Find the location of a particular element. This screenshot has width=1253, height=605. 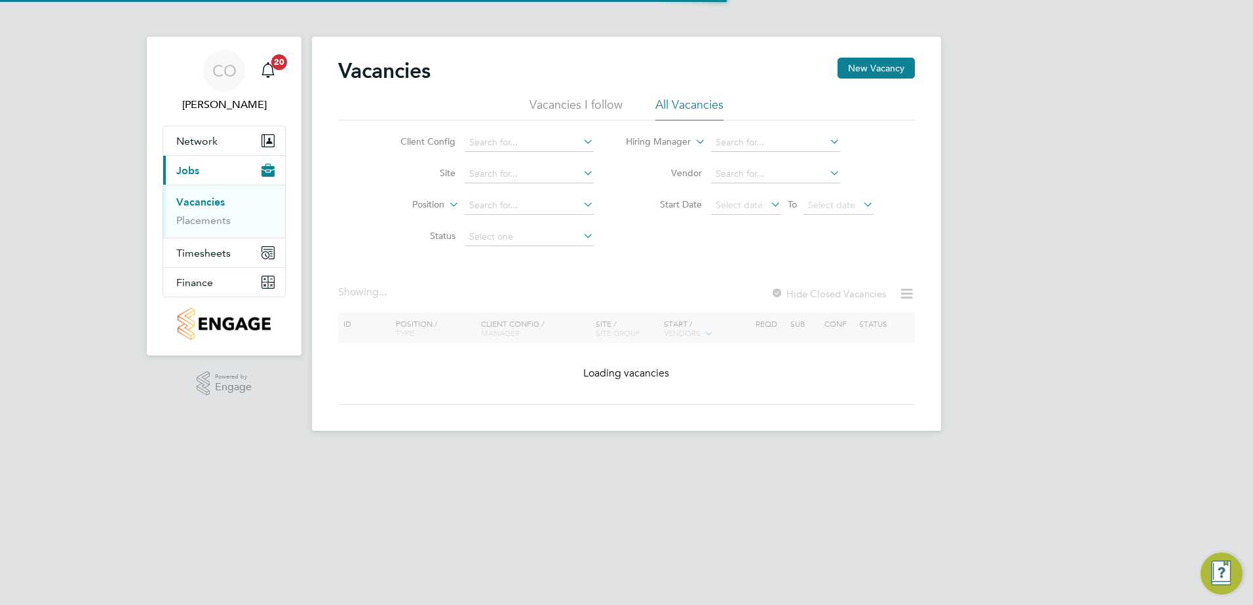

label: Hiring Manager is located at coordinates (653, 142).